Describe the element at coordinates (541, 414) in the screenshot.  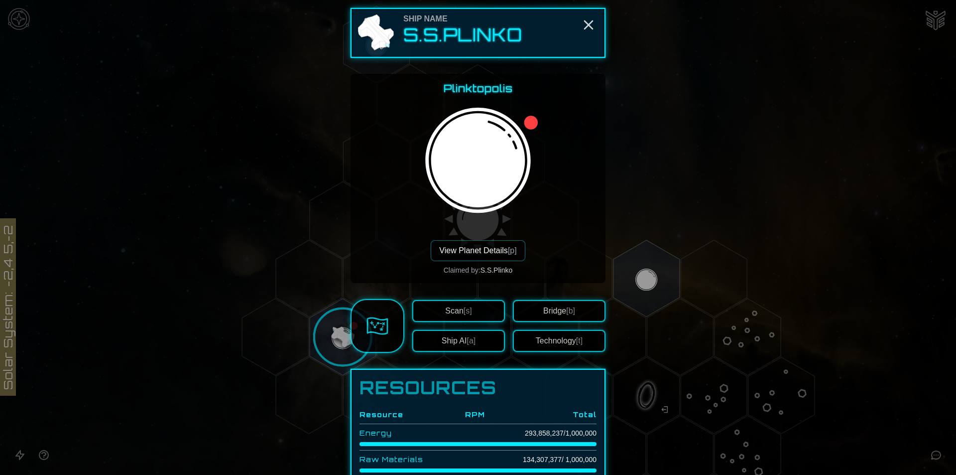
I see `th: Total` at that location.